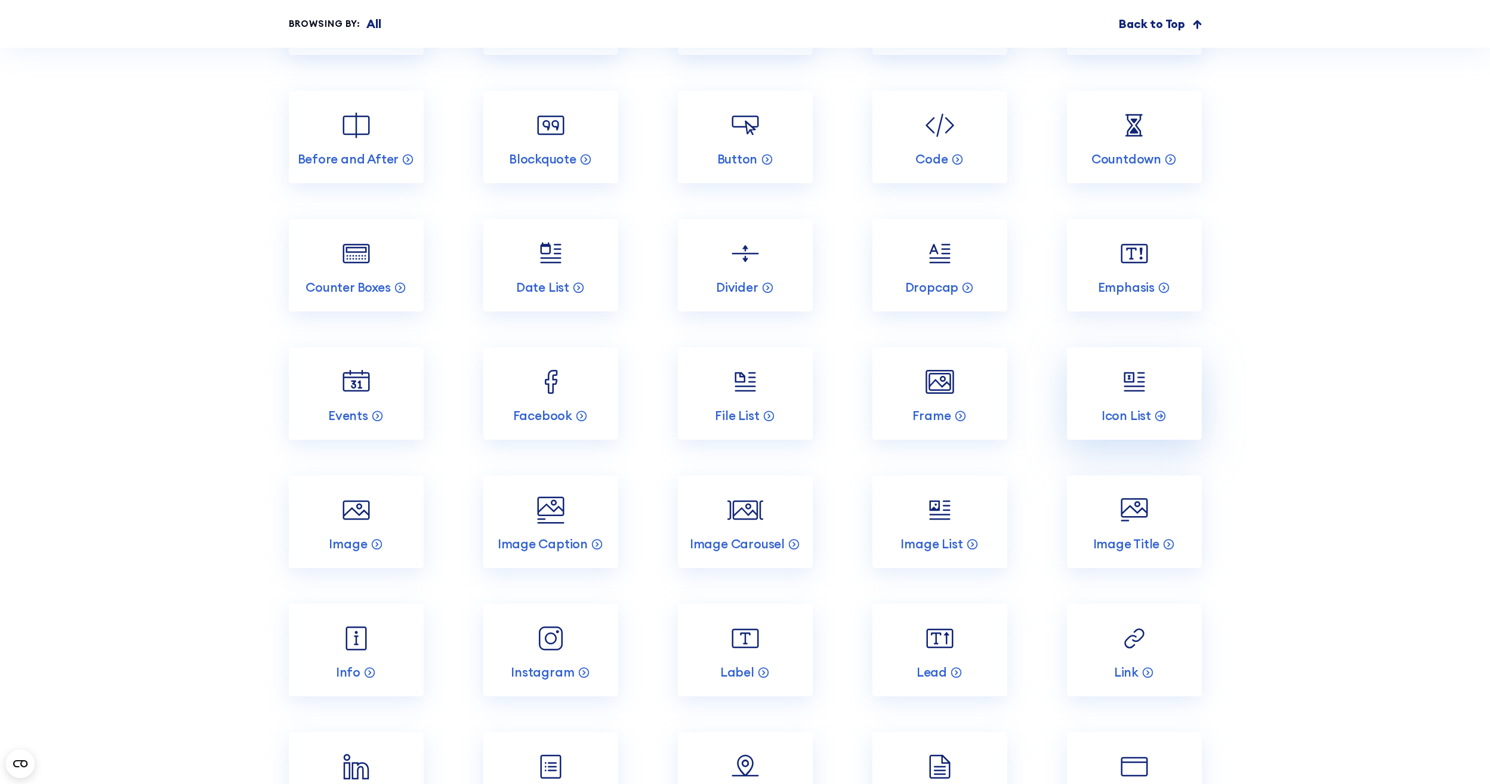 This screenshot has width=1490, height=784. Describe the element at coordinates (940, 522) in the screenshot. I see `a: Image List` at that location.